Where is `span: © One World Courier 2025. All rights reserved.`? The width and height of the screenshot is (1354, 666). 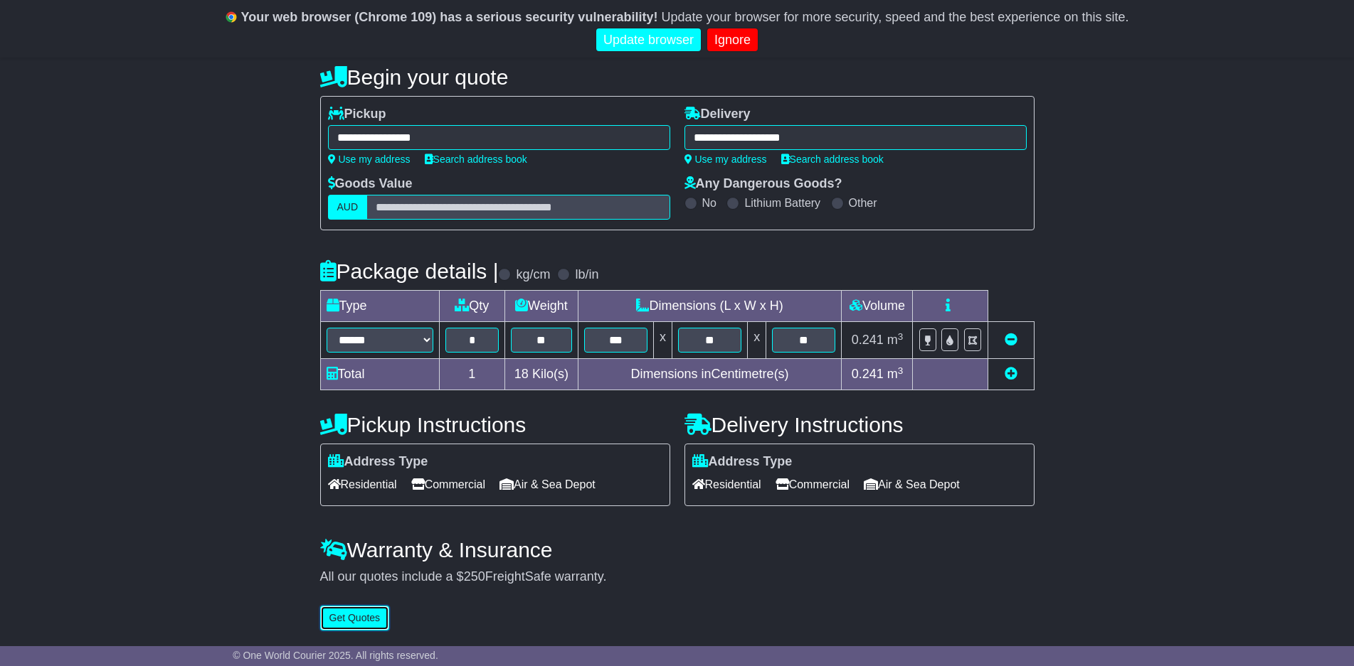 span: © One World Courier 2025. All rights reserved. is located at coordinates (335, 656).